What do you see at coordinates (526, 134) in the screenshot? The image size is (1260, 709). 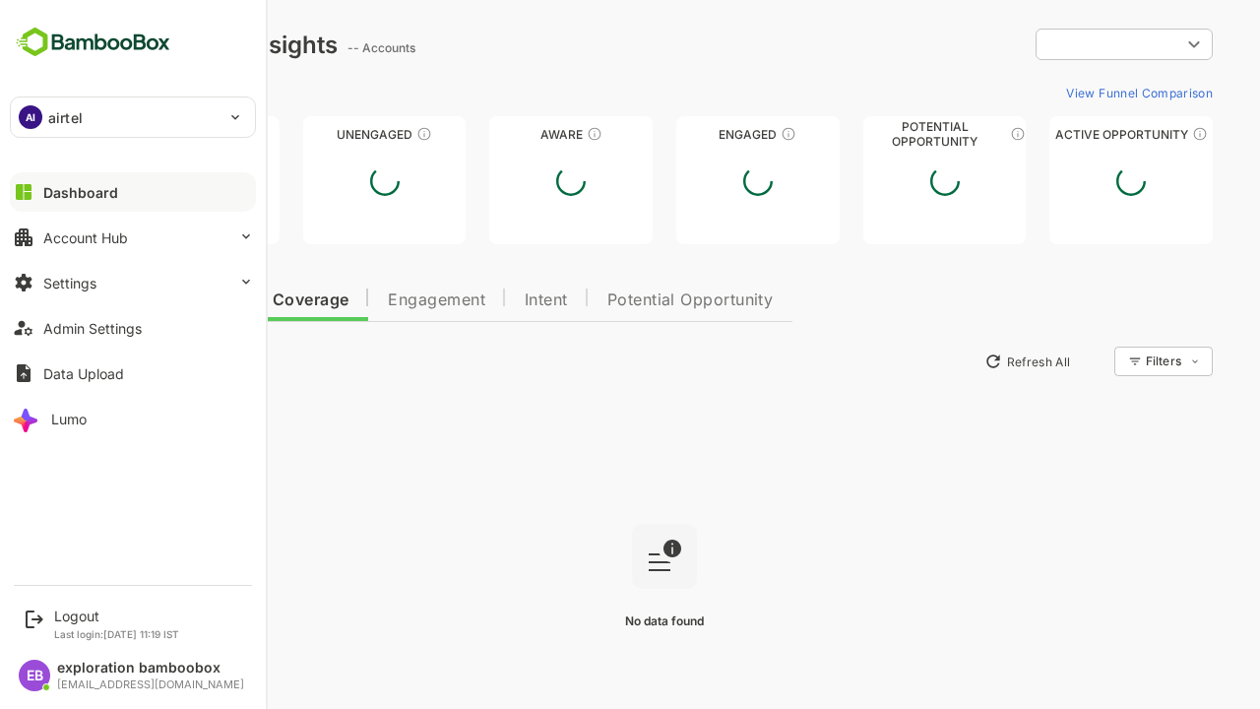 I see `div: These accounts have just entered the buying cycle and need further nurturing` at bounding box center [526, 134].